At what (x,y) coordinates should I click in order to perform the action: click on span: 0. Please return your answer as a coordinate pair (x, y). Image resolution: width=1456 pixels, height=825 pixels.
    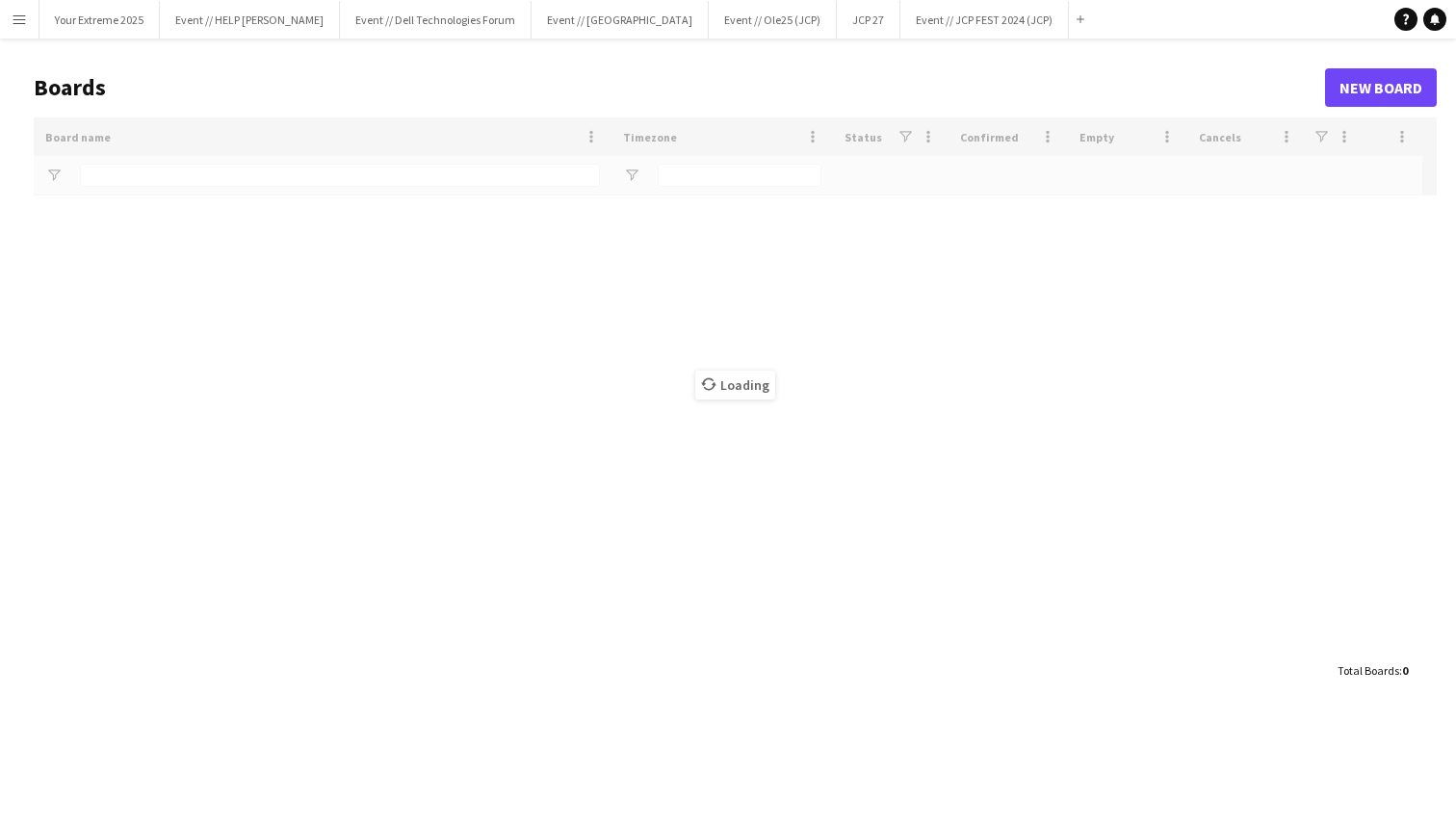
    Looking at the image, I should click on (1404, 670).